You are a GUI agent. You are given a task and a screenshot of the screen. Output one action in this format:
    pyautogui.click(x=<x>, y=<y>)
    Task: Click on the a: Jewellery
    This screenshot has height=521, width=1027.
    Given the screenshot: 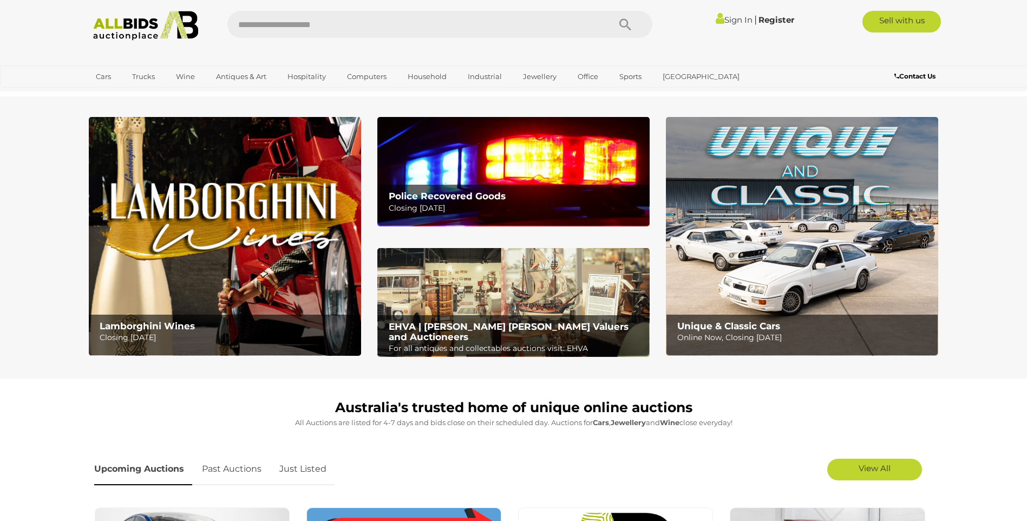 What is the action you would take?
    pyautogui.click(x=540, y=76)
    